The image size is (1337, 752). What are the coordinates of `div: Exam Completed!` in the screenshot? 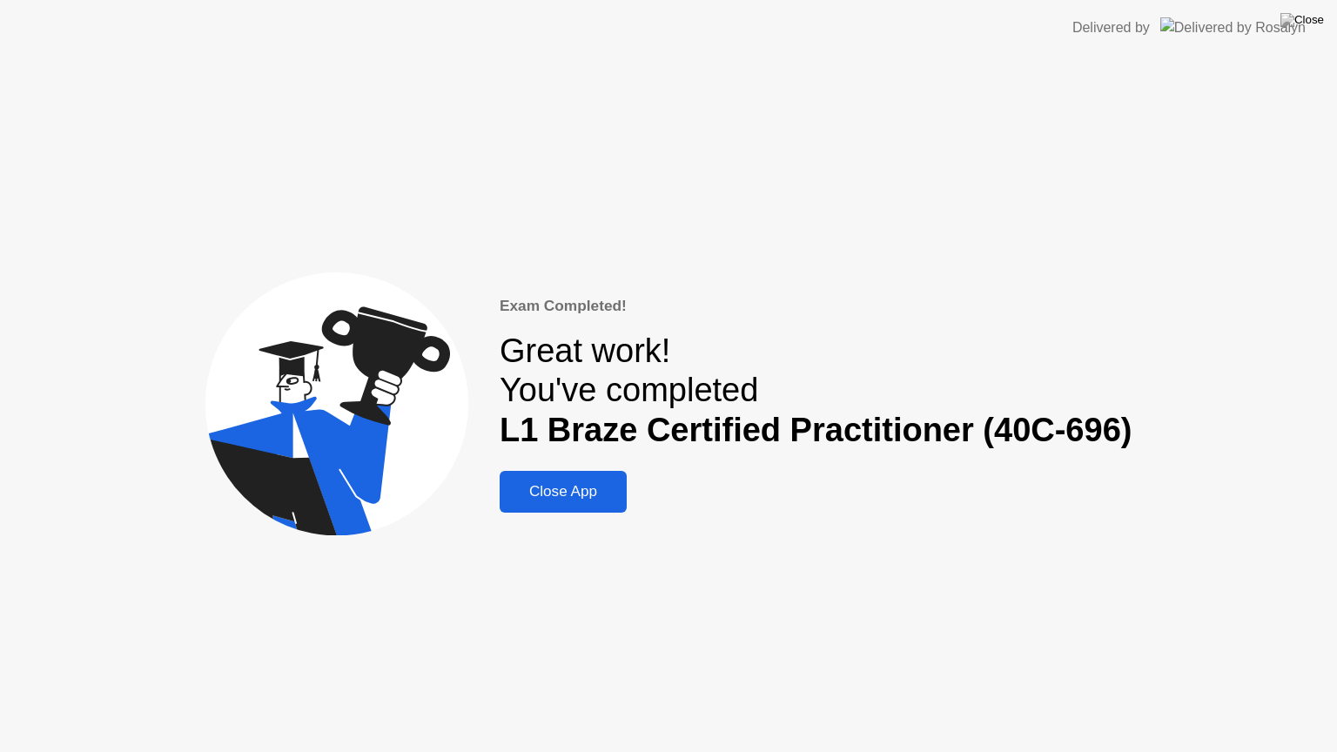 It's located at (815, 306).